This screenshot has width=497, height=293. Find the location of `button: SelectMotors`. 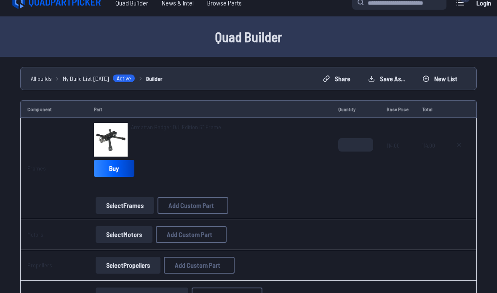

button: SelectMotors is located at coordinates (124, 235).